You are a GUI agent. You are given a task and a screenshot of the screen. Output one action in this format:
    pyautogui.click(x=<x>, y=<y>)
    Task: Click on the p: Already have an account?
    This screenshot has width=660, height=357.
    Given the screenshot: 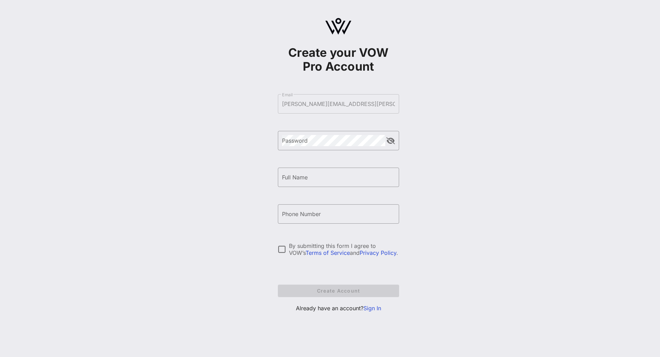 What is the action you would take?
    pyautogui.click(x=338, y=308)
    